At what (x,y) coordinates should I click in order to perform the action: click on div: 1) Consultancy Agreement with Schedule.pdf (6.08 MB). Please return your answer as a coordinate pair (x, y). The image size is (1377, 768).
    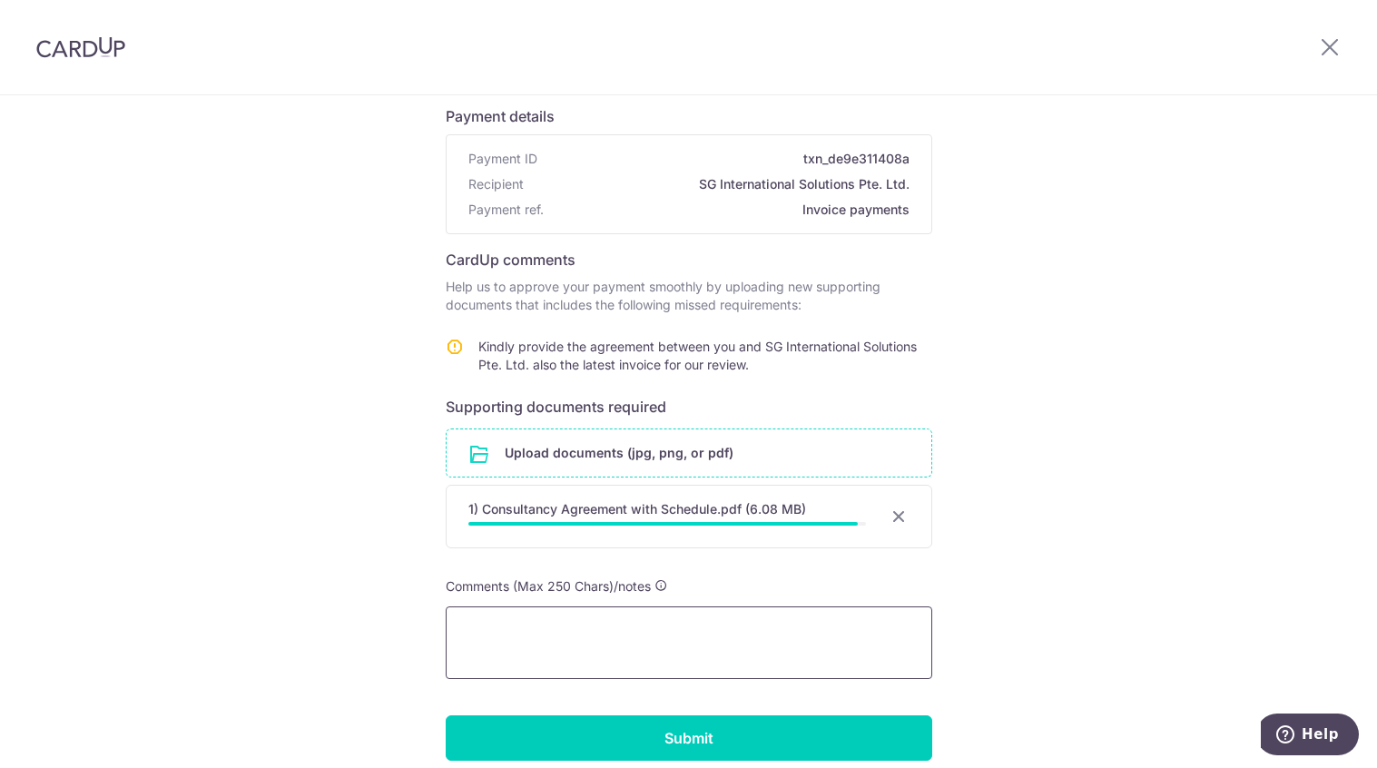
    Looking at the image, I should click on (667, 509).